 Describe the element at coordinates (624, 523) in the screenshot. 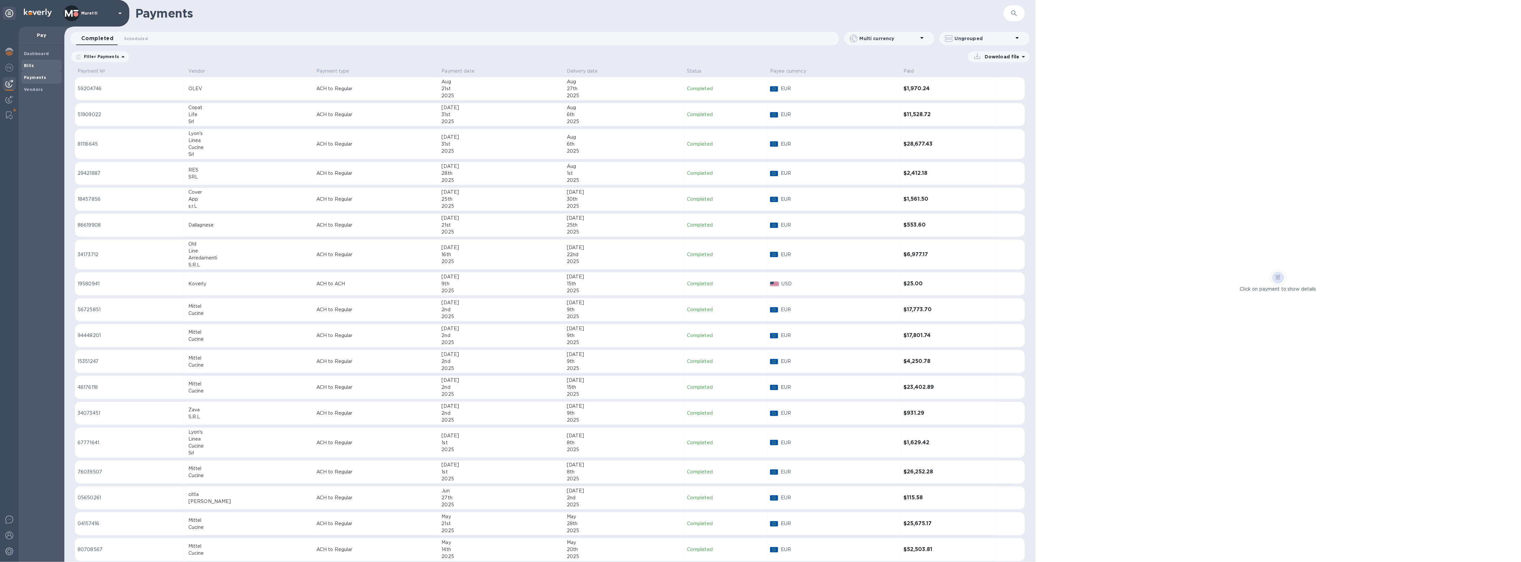

I see `div: 28th` at that location.